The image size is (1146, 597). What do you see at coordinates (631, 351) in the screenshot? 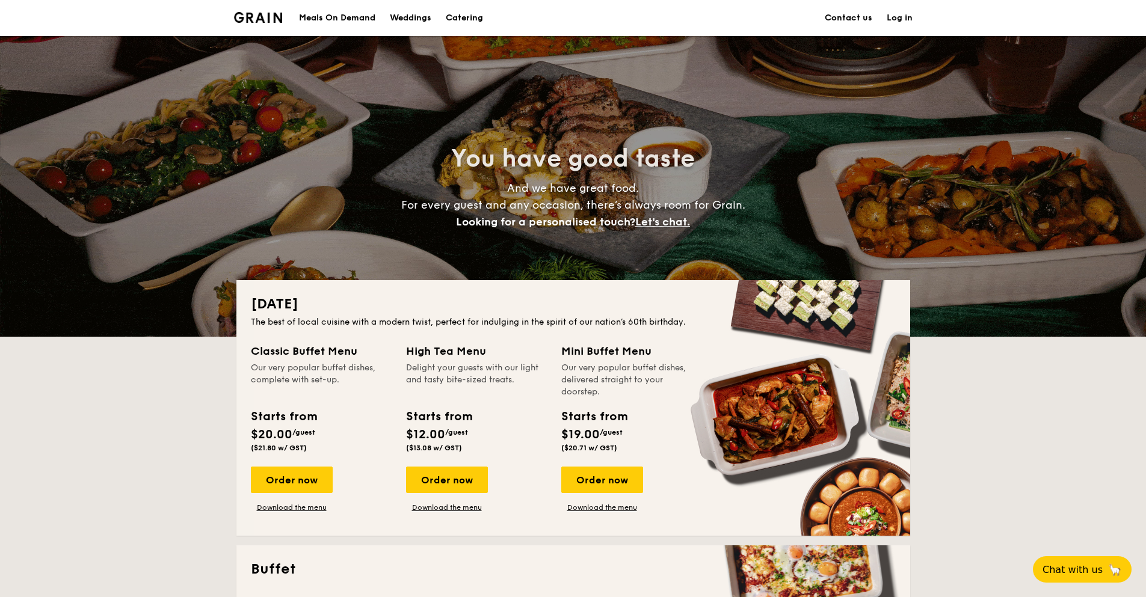
I see `div: Mini Buffet Menu` at bounding box center [631, 351].